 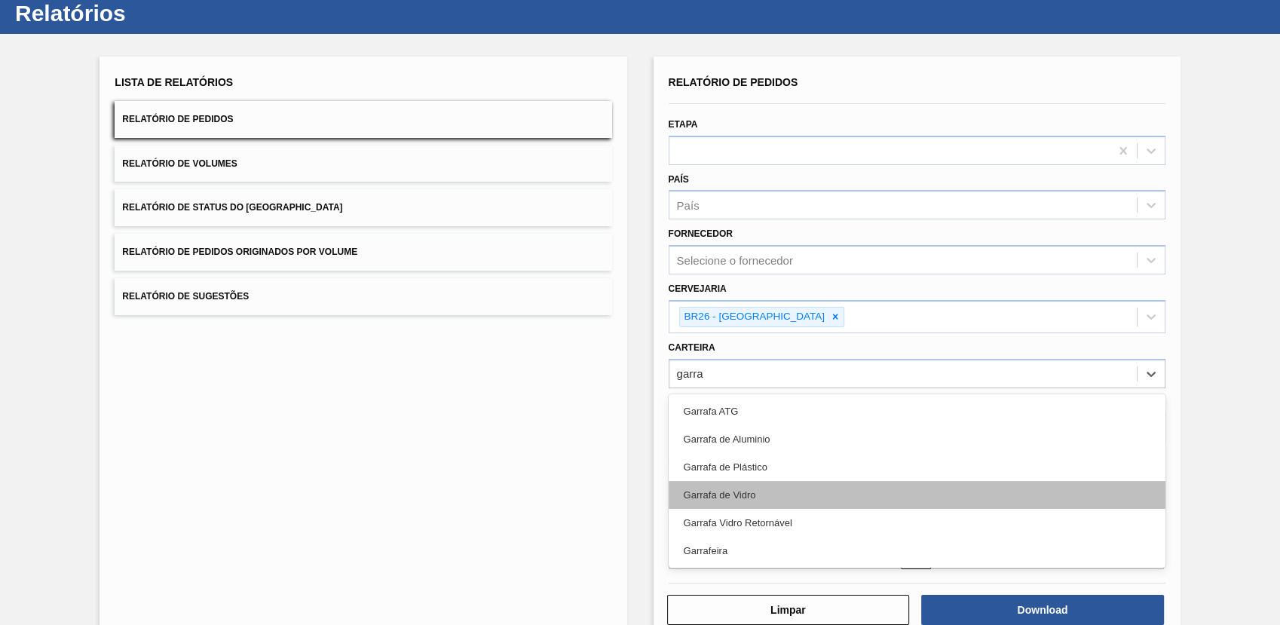 What do you see at coordinates (700, 234) in the screenshot?
I see `label: Fornecedor` at bounding box center [700, 234].